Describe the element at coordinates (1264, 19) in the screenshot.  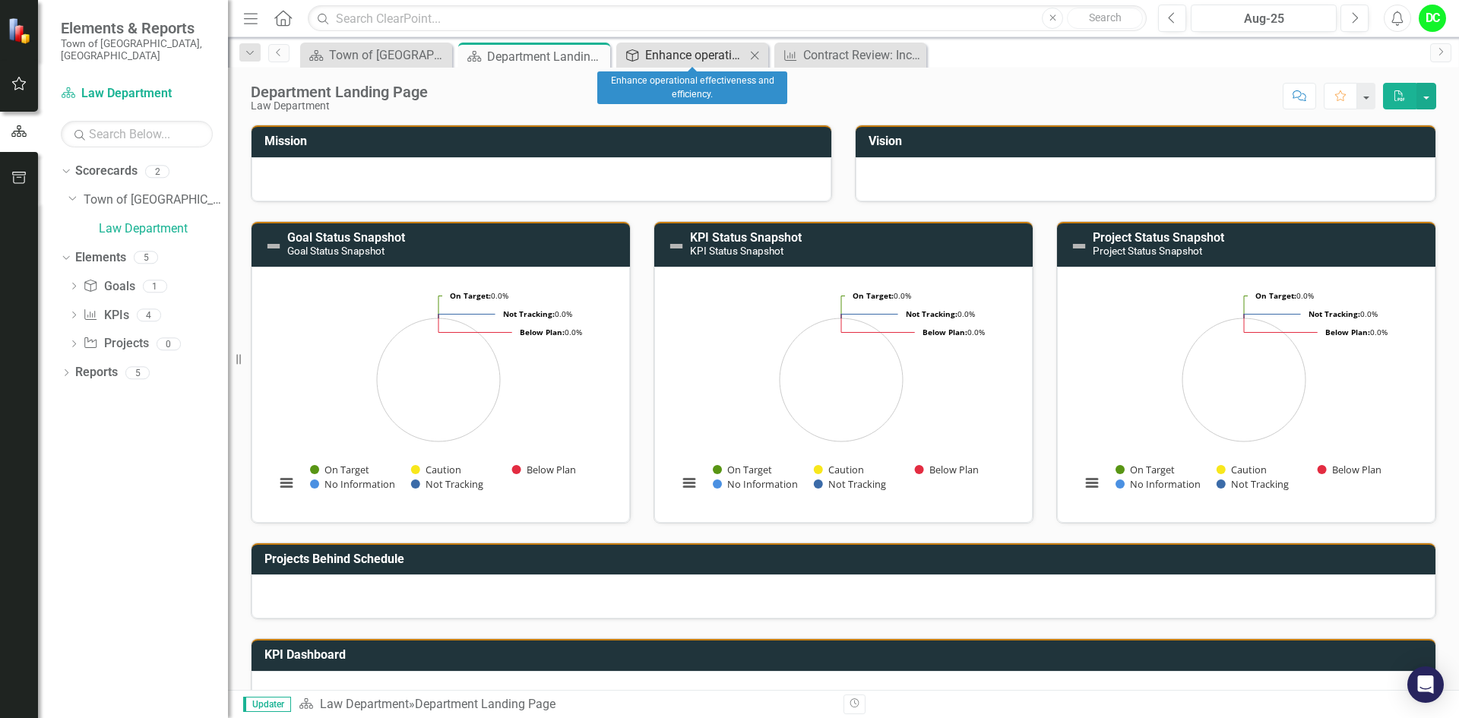
I see `div: Aug-25` at that location.